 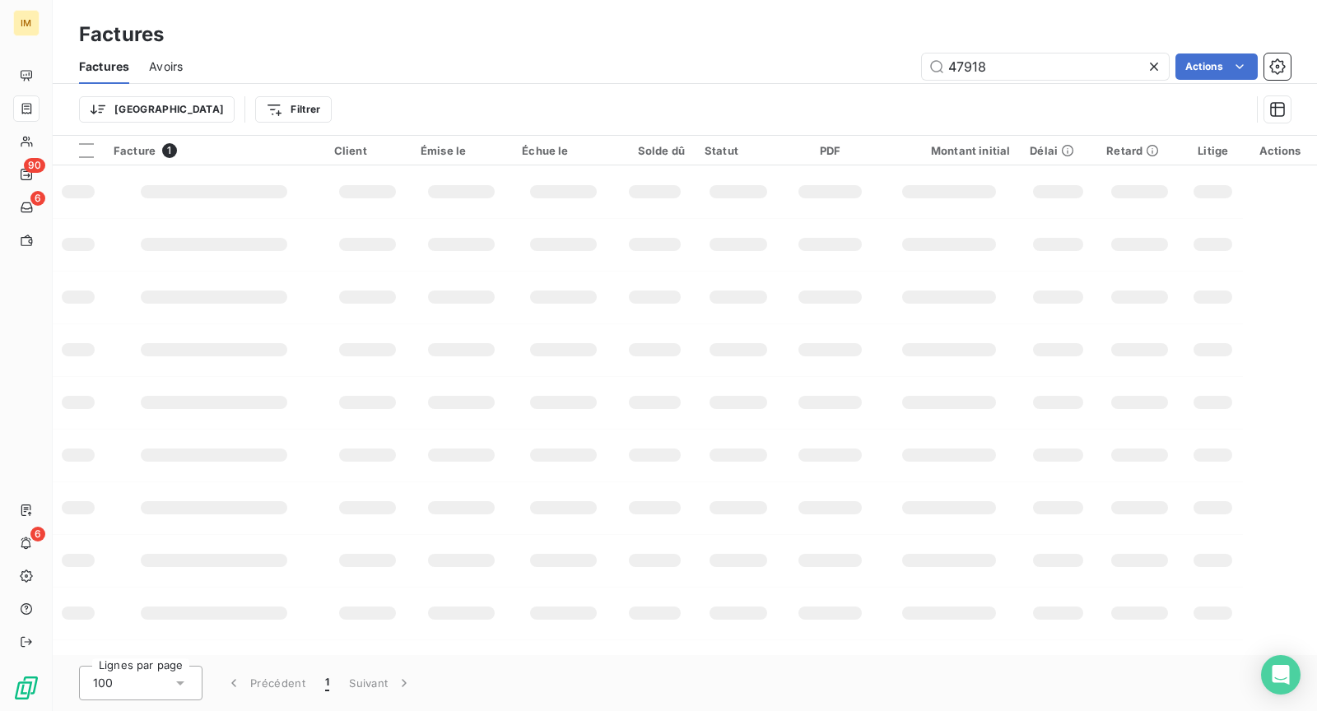 I want to click on button: Actions, so click(x=1216, y=67).